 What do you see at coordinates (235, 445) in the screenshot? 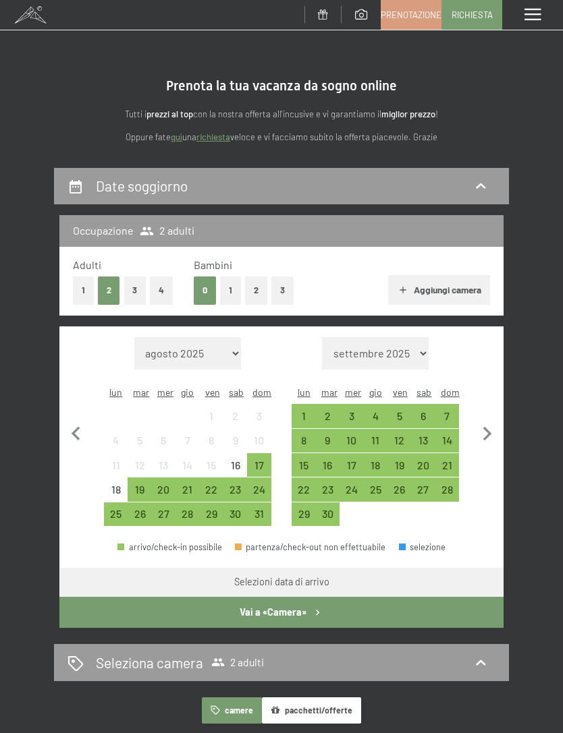
I see `div: 9` at bounding box center [235, 445].